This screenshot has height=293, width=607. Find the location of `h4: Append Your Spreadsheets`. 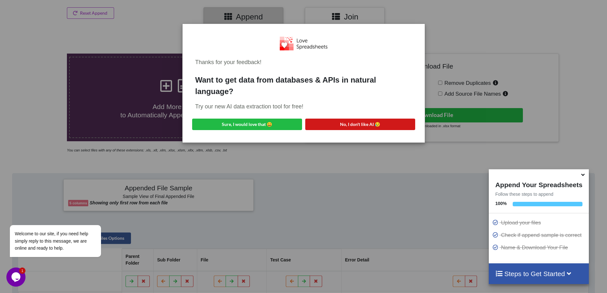

h4: Append Your Spreadsheets is located at coordinates (539, 184).